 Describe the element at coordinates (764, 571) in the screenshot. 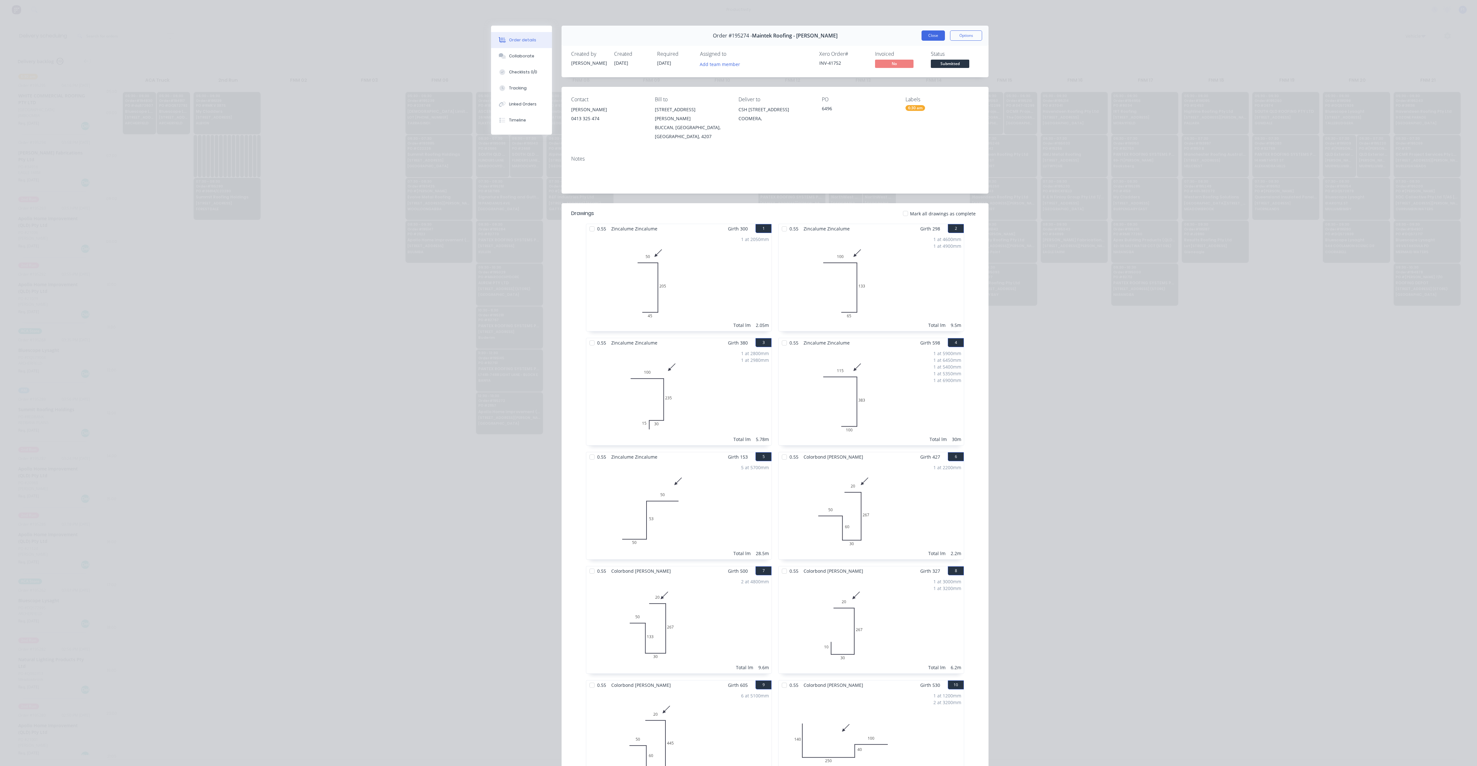

I see `button: 7` at that location.